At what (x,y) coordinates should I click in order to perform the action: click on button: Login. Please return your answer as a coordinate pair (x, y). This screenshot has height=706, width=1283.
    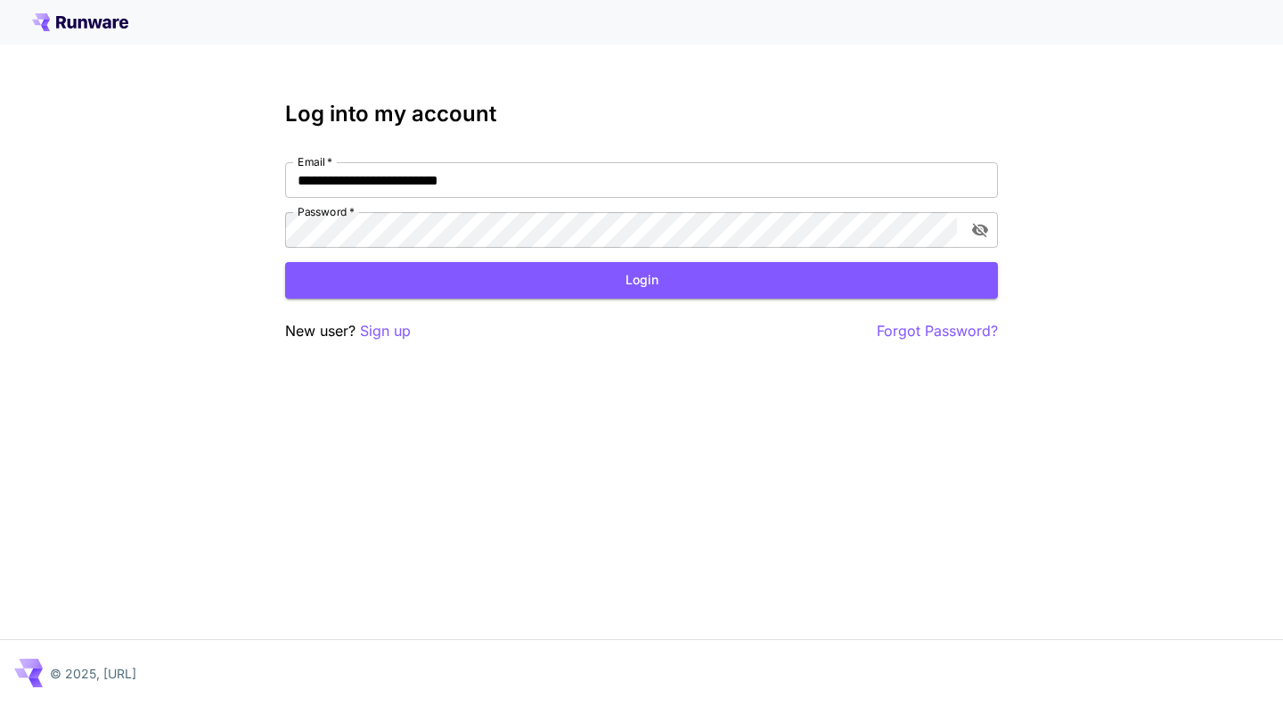
    Looking at the image, I should click on (642, 280).